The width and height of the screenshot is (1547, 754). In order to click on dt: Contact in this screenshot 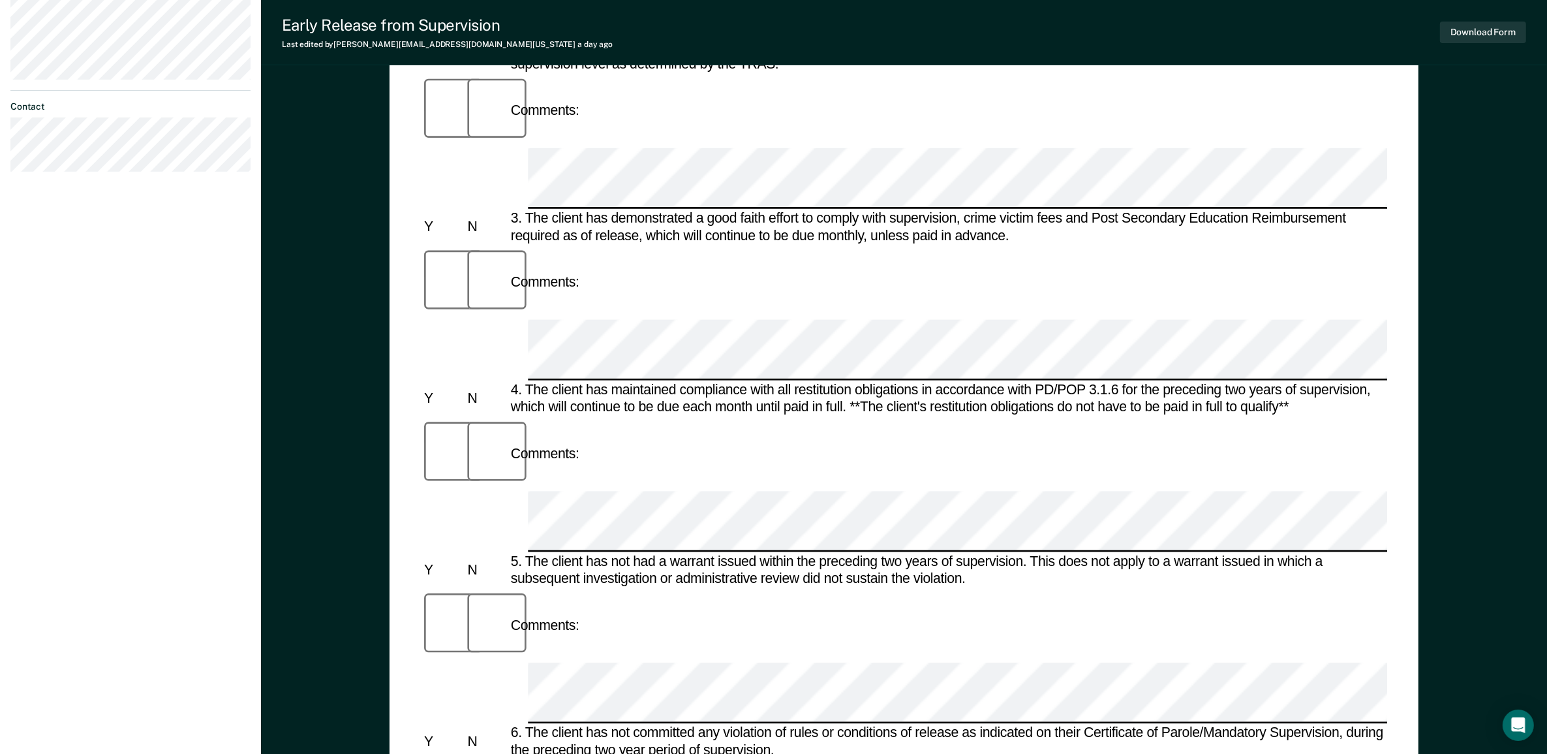, I will do `click(130, 106)`.